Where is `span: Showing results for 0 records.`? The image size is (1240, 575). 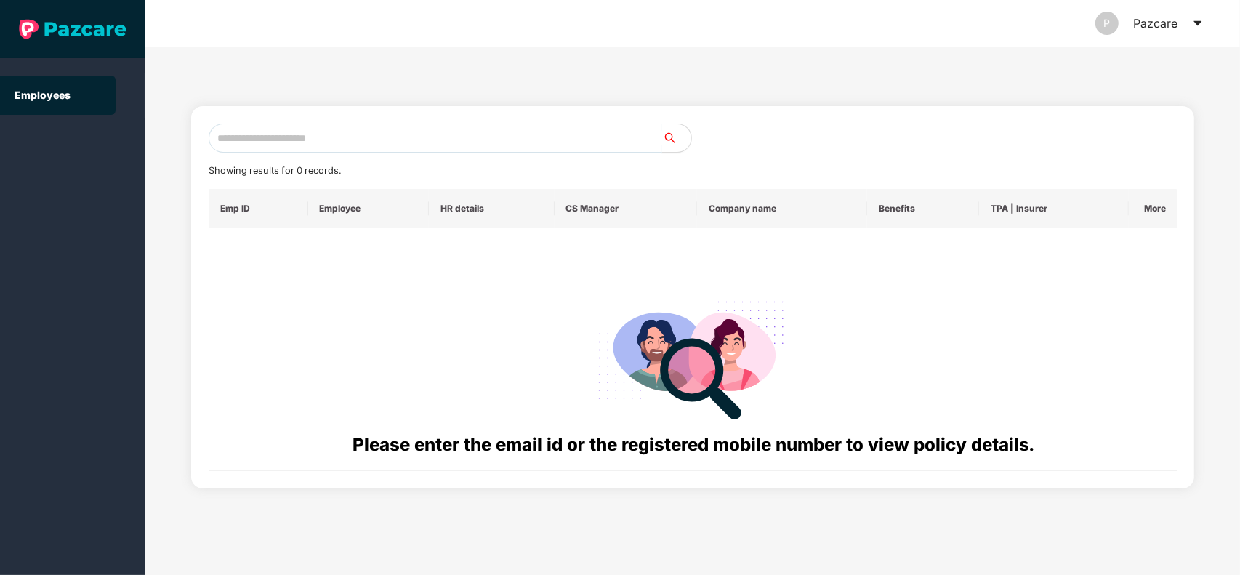 span: Showing results for 0 records. is located at coordinates (275, 170).